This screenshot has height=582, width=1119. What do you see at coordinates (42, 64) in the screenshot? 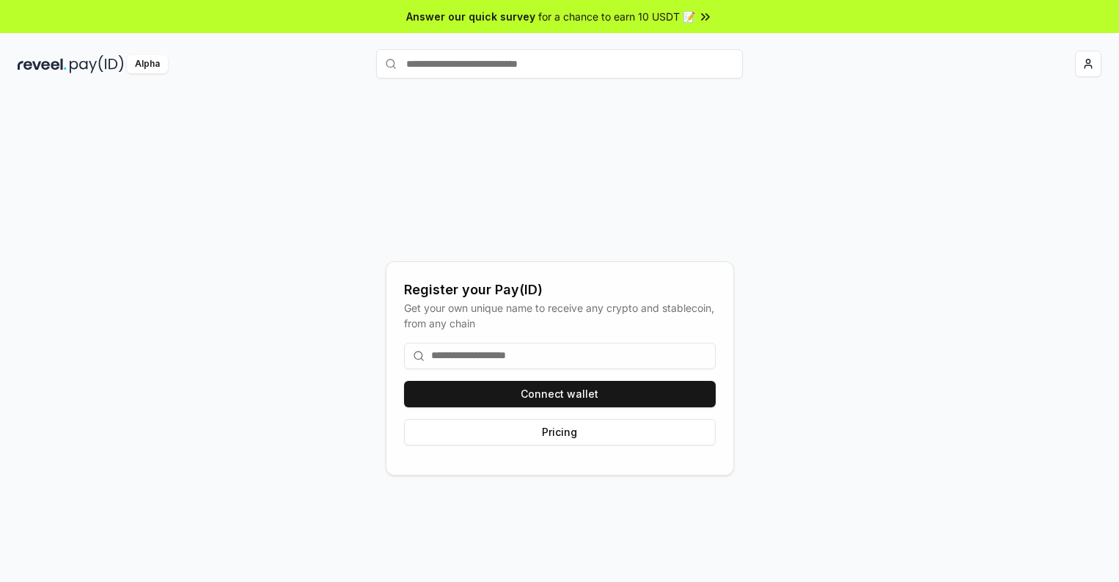
I see `img: reveel_dark` at bounding box center [42, 64].